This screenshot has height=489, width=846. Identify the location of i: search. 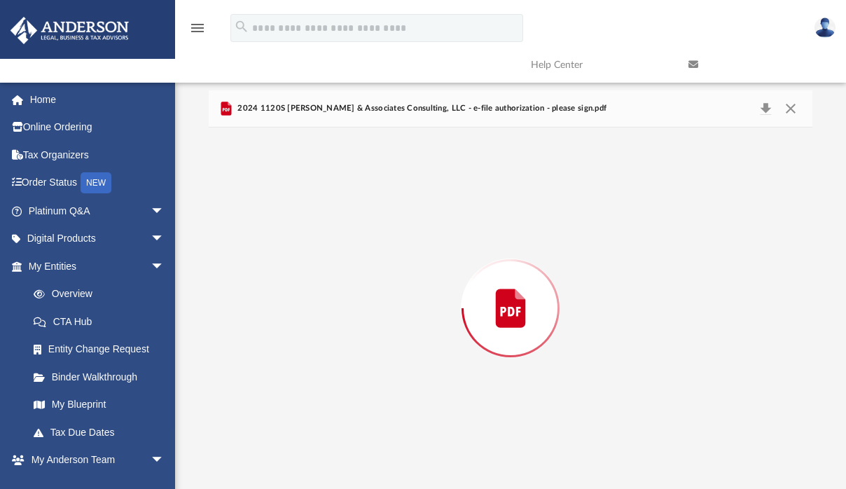
(242, 27).